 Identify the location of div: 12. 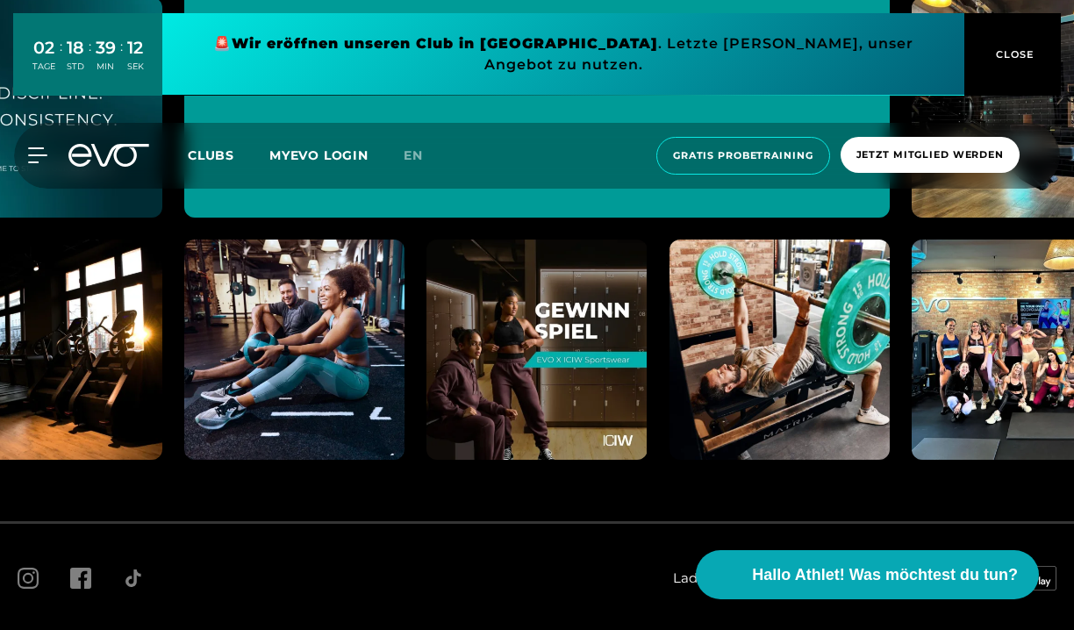
(135, 47).